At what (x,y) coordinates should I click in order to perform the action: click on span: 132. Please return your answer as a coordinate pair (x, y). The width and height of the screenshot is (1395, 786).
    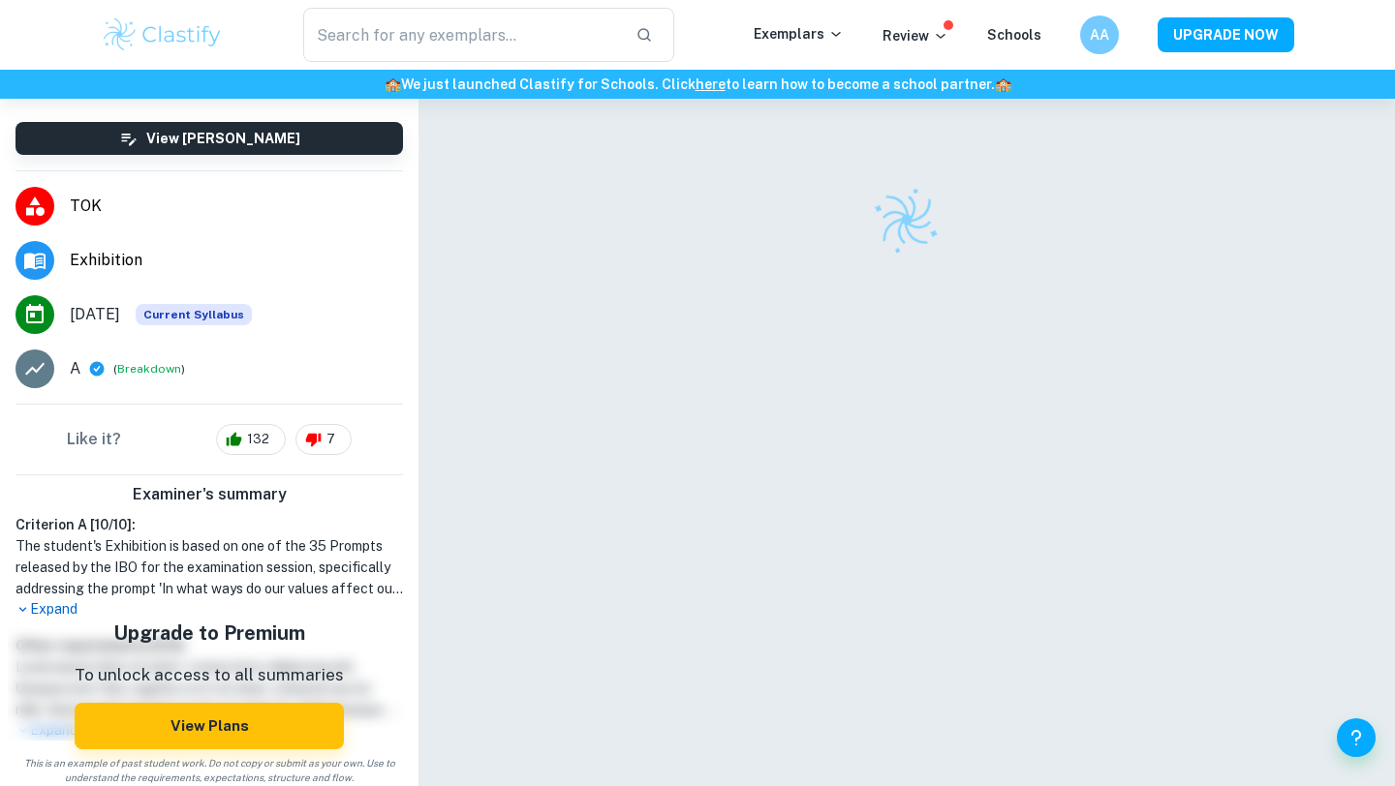
    Looking at the image, I should click on (258, 440).